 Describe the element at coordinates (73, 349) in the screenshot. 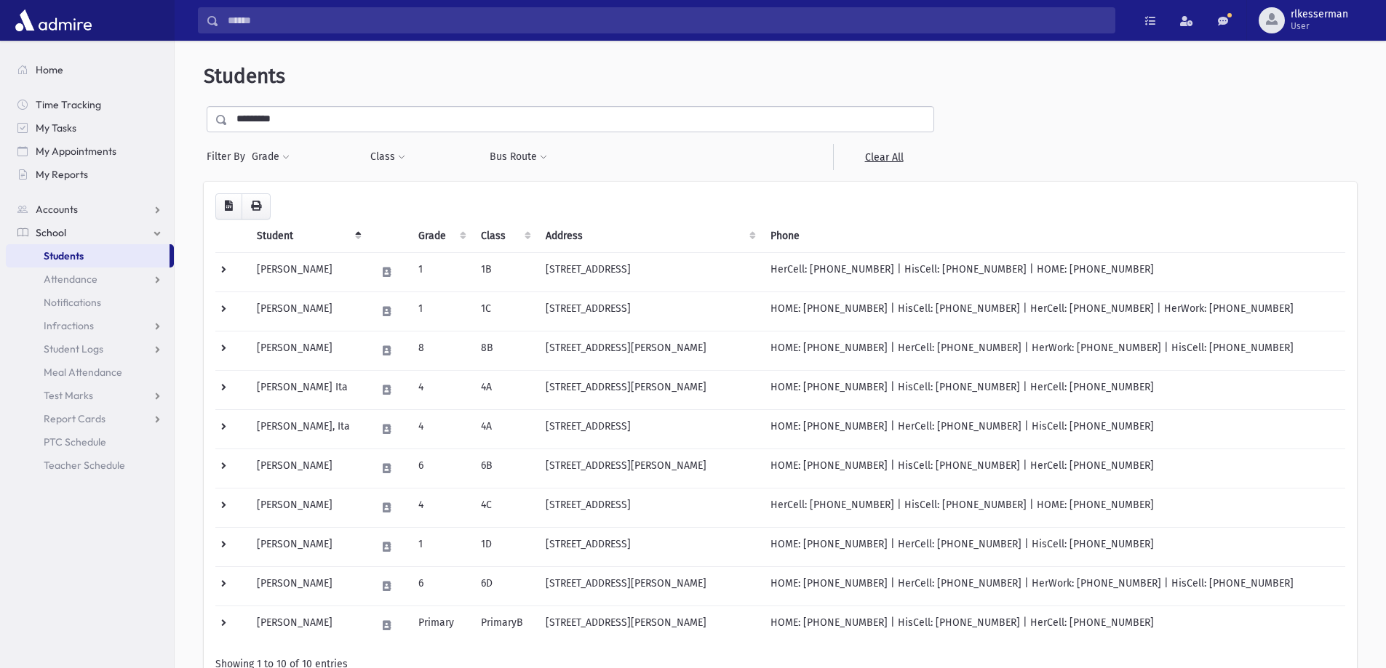

I see `span: Student Logs` at that location.